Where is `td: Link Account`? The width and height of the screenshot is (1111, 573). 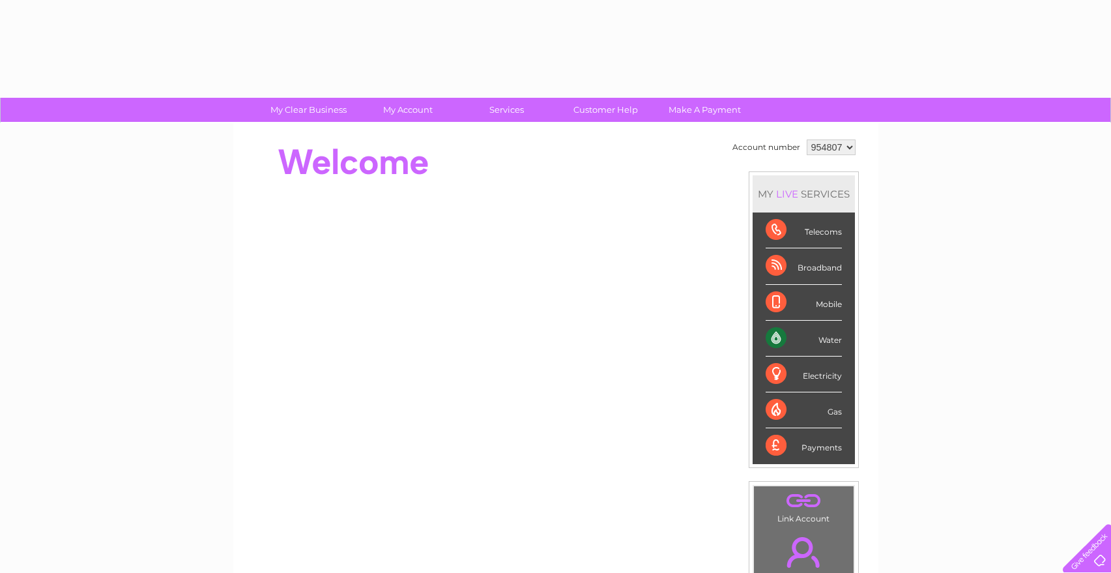
td: Link Account is located at coordinates (803, 506).